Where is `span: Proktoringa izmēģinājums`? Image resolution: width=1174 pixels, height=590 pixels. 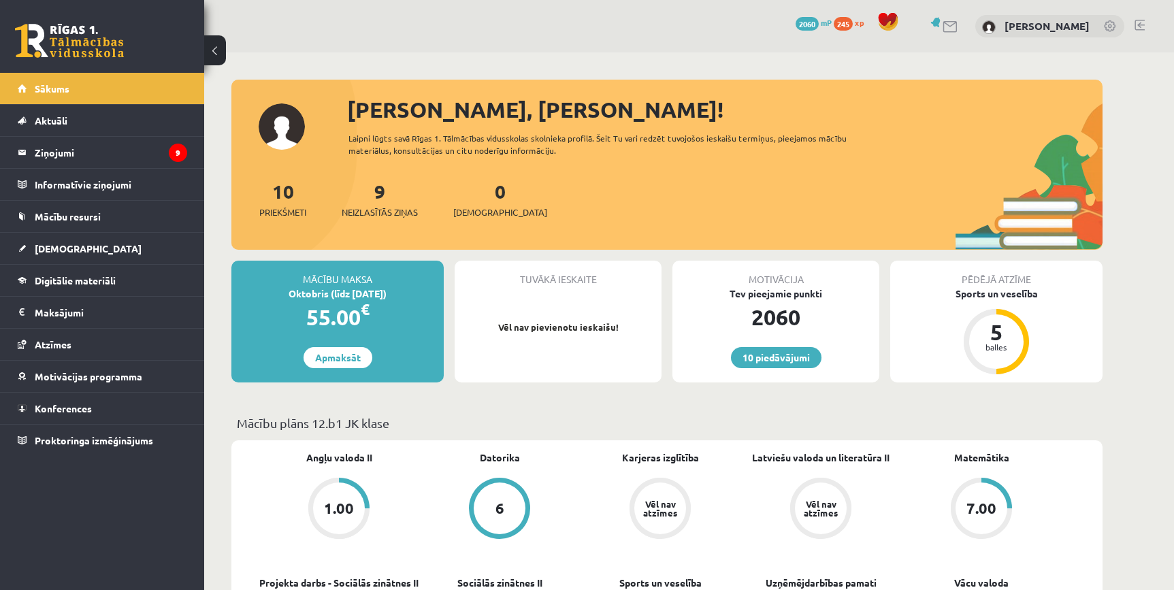
span: Proktoringa izmēģinājums is located at coordinates (94, 440).